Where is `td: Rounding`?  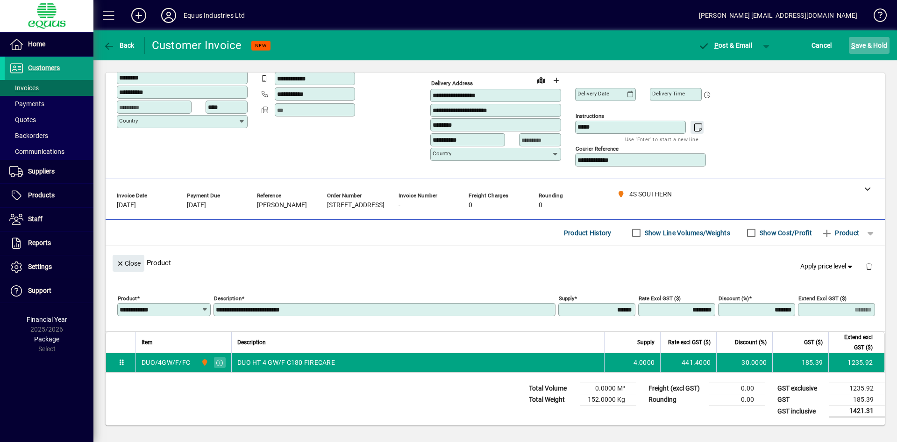
td: Rounding is located at coordinates (677, 399).